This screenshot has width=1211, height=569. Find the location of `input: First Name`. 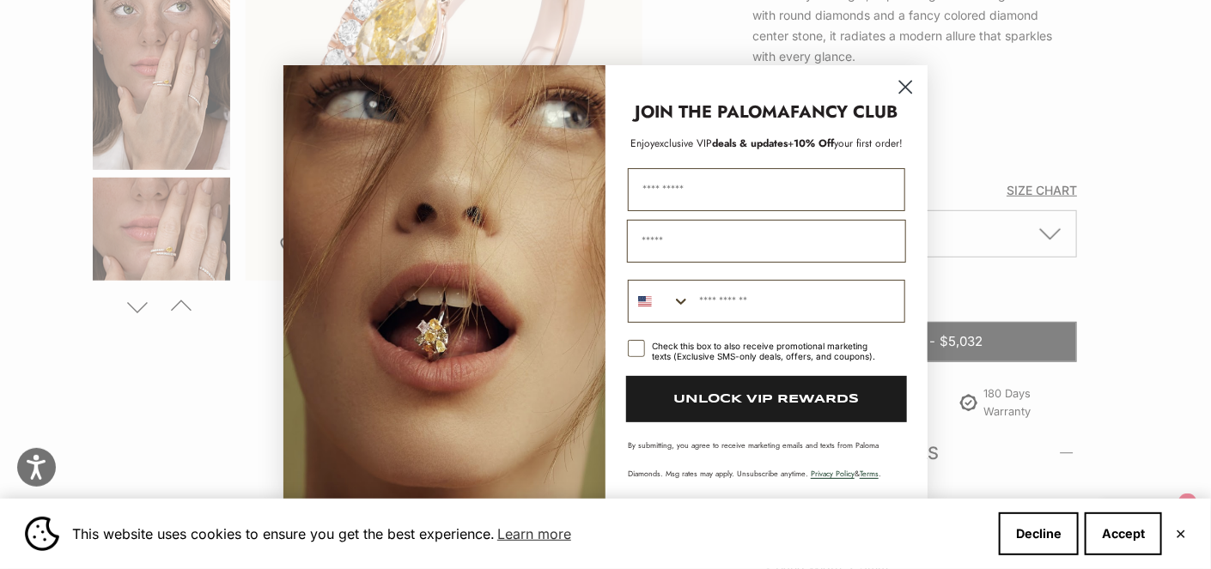

input: First Name is located at coordinates (766, 190).